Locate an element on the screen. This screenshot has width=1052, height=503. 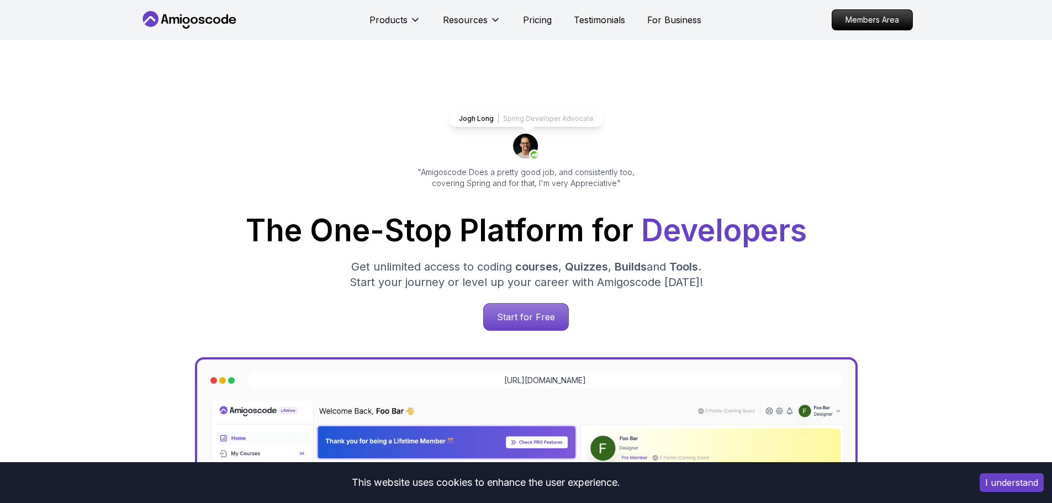
p: For Business is located at coordinates (674, 20).